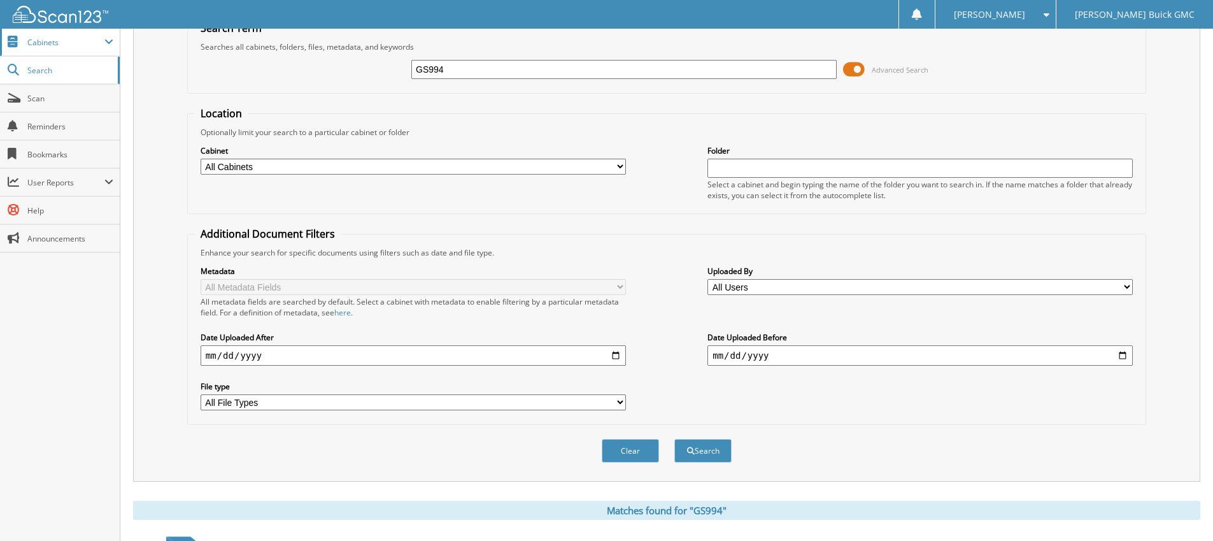 The image size is (1213, 541). I want to click on legend: Location, so click(221, 113).